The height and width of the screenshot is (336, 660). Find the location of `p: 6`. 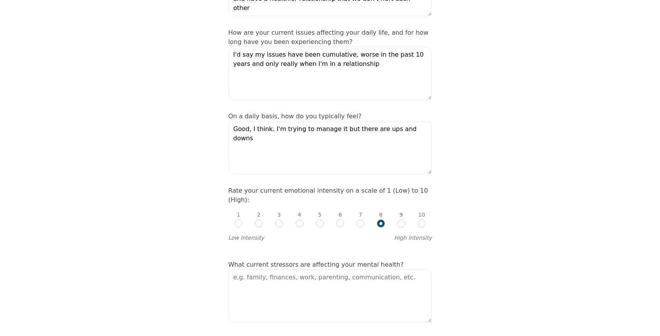

p: 6 is located at coordinates (340, 215).